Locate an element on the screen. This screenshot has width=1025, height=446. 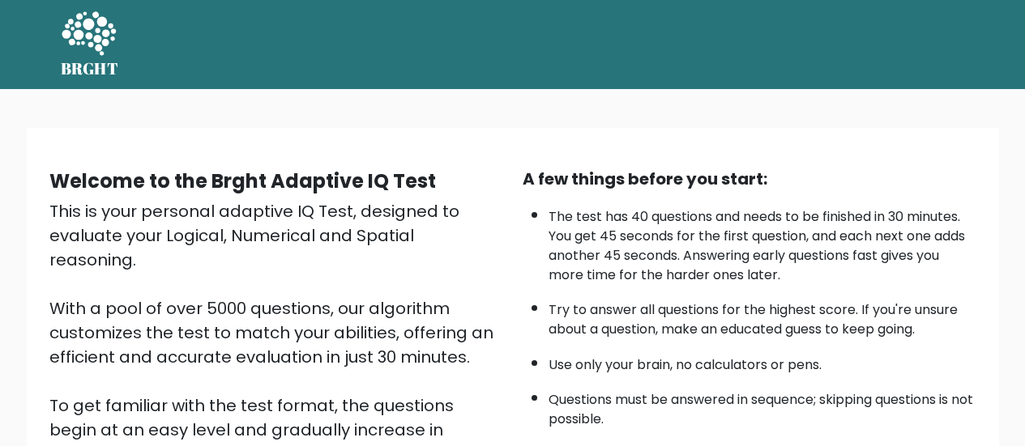
h5: BRGHT is located at coordinates (90, 69).